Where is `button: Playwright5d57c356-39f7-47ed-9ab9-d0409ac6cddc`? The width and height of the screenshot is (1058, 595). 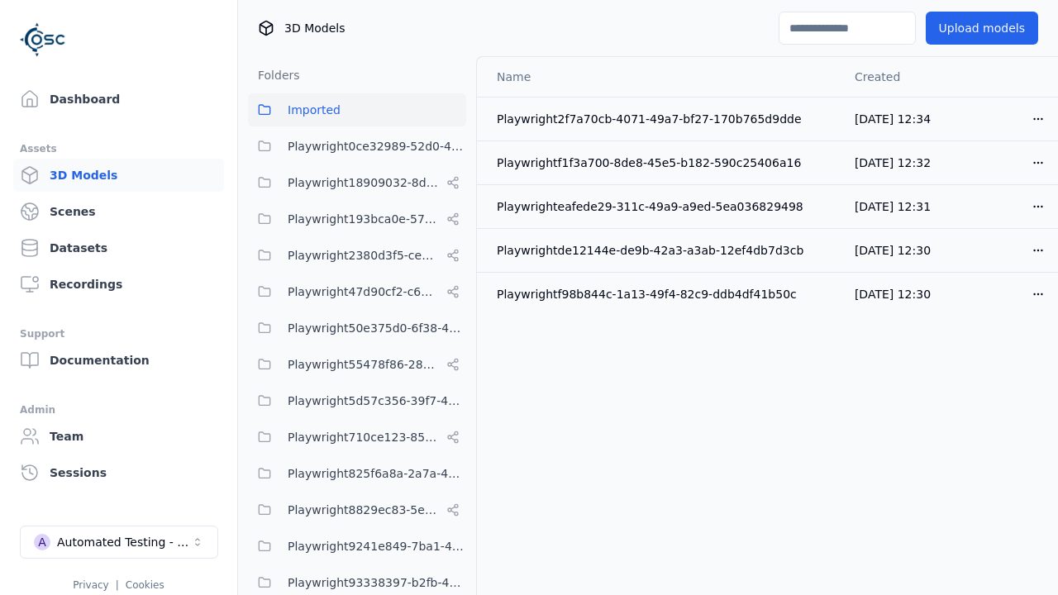
button: Playwright5d57c356-39f7-47ed-9ab9-d0409ac6cddc is located at coordinates (357, 401).